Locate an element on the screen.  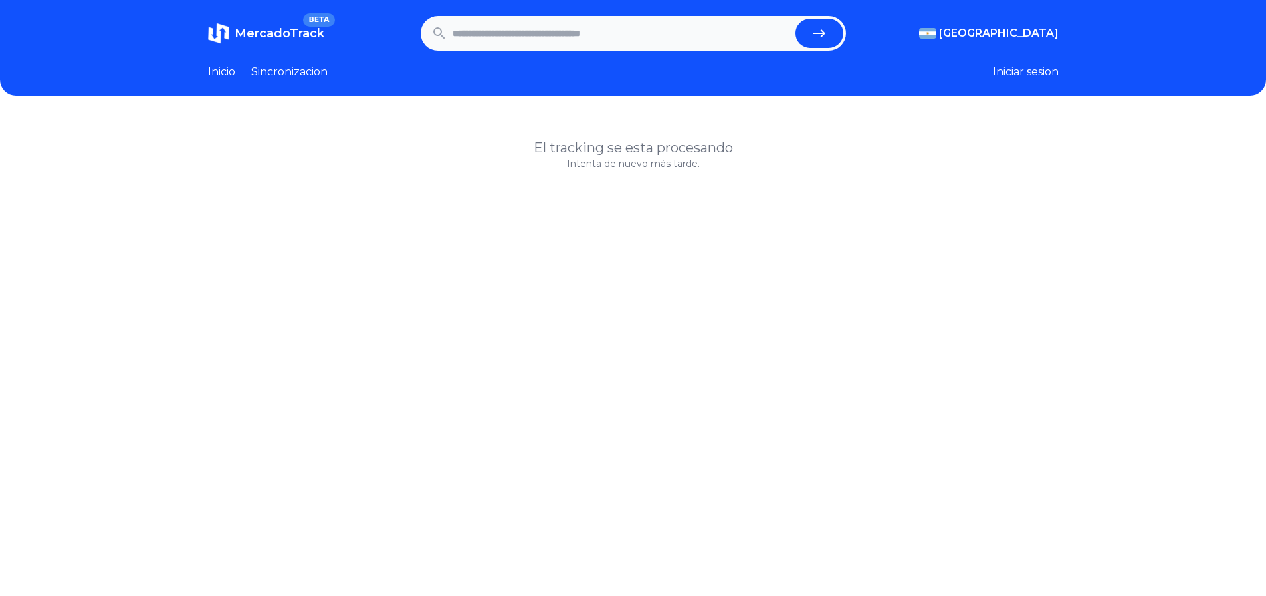
a: Inicio is located at coordinates (221, 72).